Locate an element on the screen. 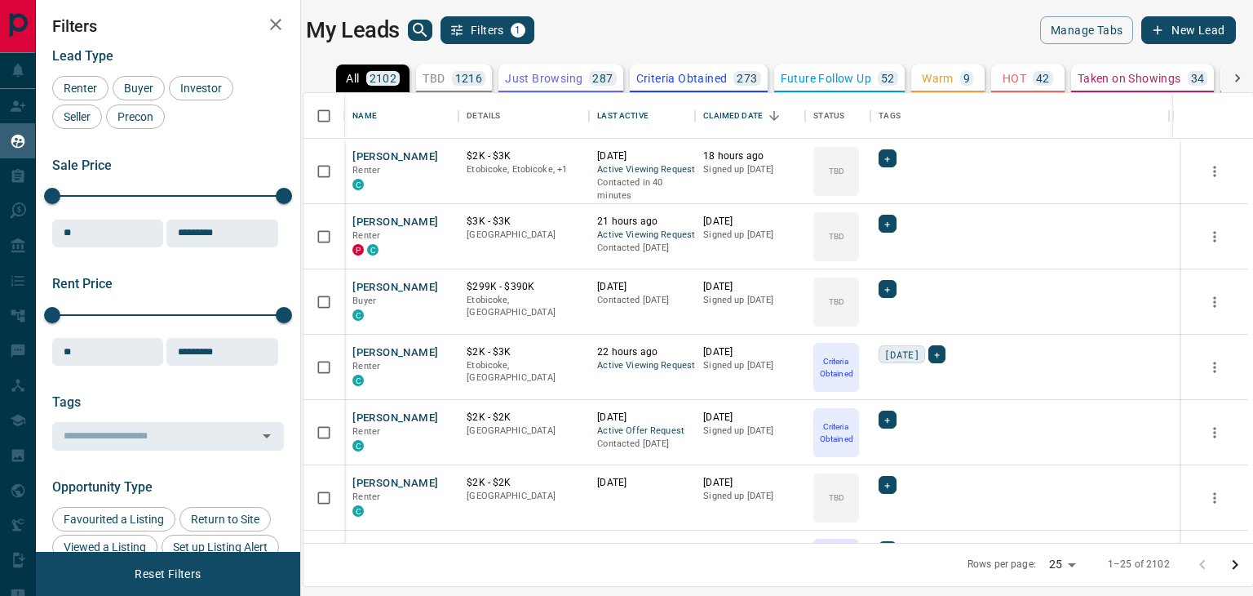 The image size is (1253, 596). p: 18 hours ago is located at coordinates (750, 156).